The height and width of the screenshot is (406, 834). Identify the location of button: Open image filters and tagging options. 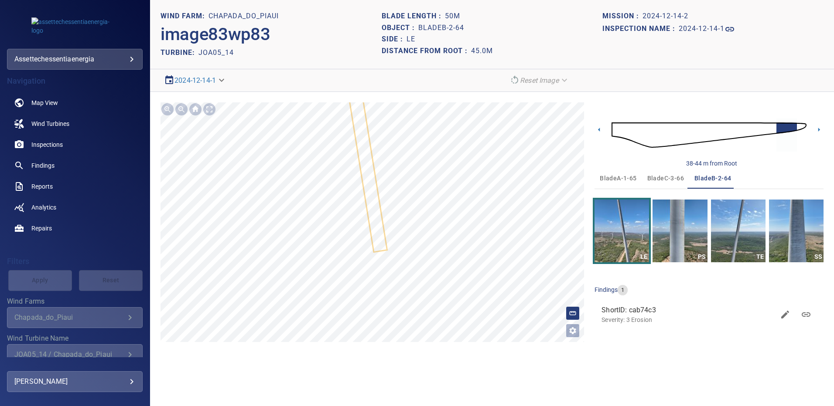
(572, 331).